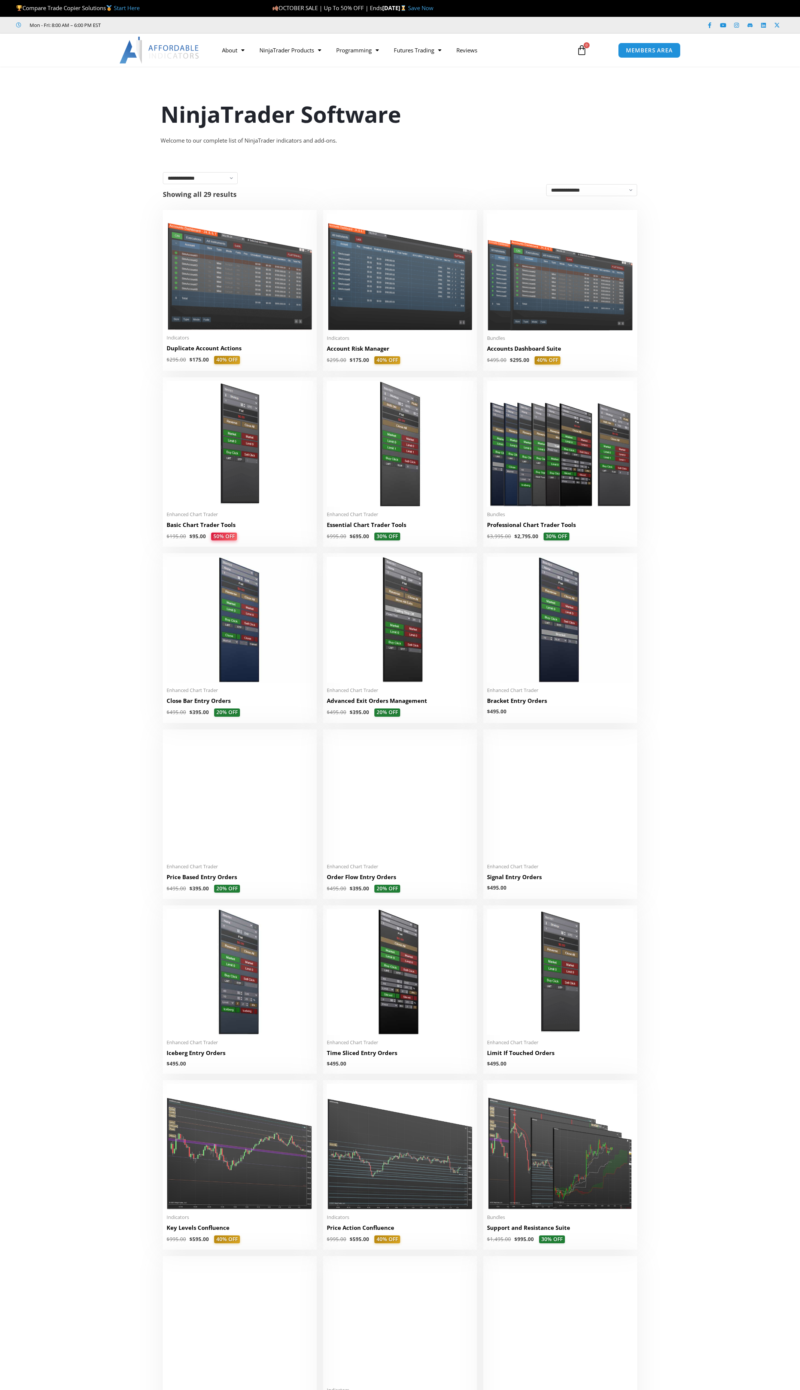 This screenshot has height=1390, width=800. What do you see at coordinates (176, 536) in the screenshot?
I see `bdi: 195.00` at bounding box center [176, 536].